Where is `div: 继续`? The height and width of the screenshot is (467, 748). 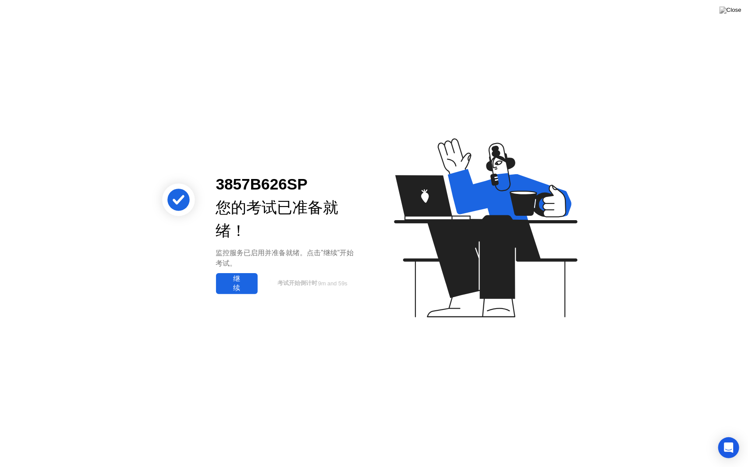 div: 继续 is located at coordinates (237, 284).